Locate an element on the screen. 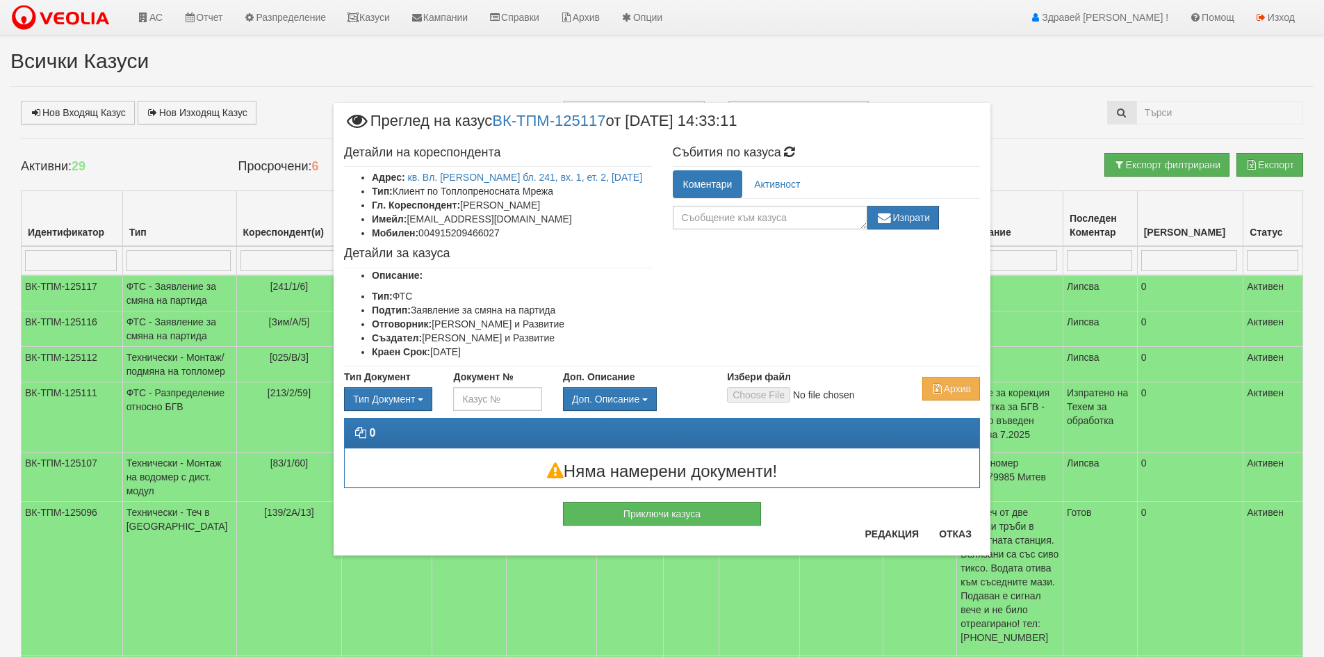  strong: 0 is located at coordinates (372, 432).